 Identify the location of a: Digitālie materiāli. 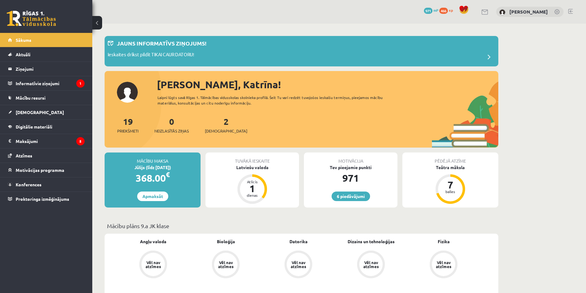
(46, 127).